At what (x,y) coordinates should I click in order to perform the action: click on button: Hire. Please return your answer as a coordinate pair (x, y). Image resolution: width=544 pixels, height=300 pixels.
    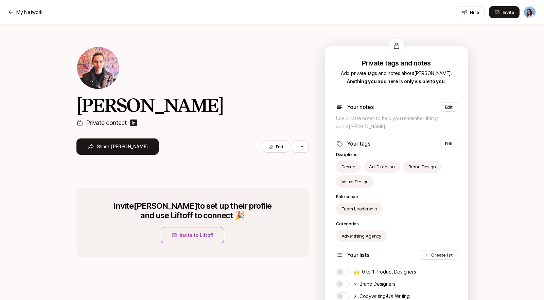
    Looking at the image, I should click on (470, 12).